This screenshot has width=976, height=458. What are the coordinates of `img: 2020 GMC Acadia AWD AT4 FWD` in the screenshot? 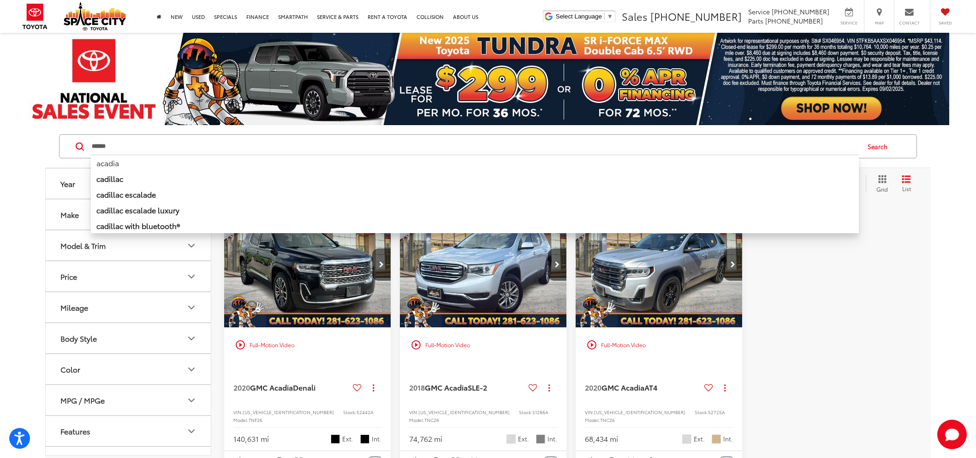 It's located at (659, 264).